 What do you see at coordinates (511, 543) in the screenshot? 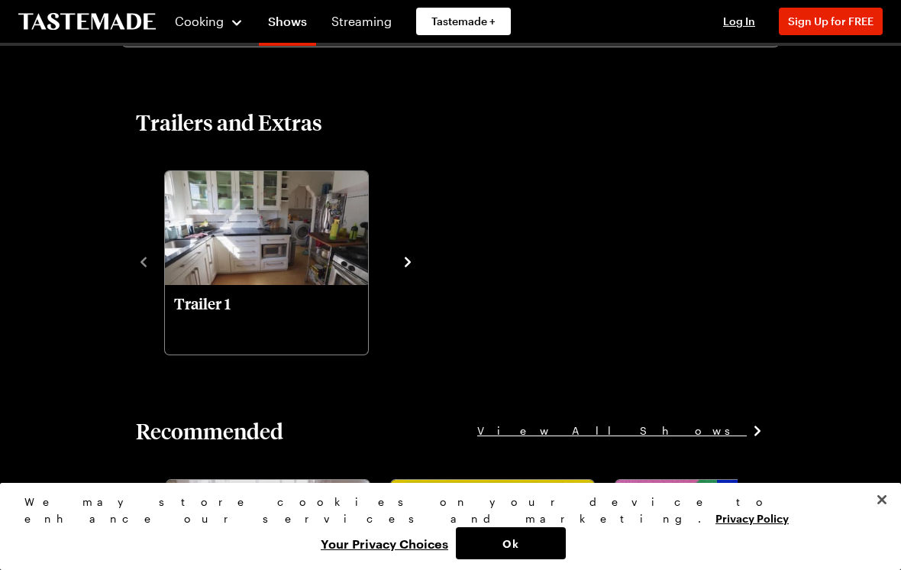
I see `button: Ok` at bounding box center [511, 543].